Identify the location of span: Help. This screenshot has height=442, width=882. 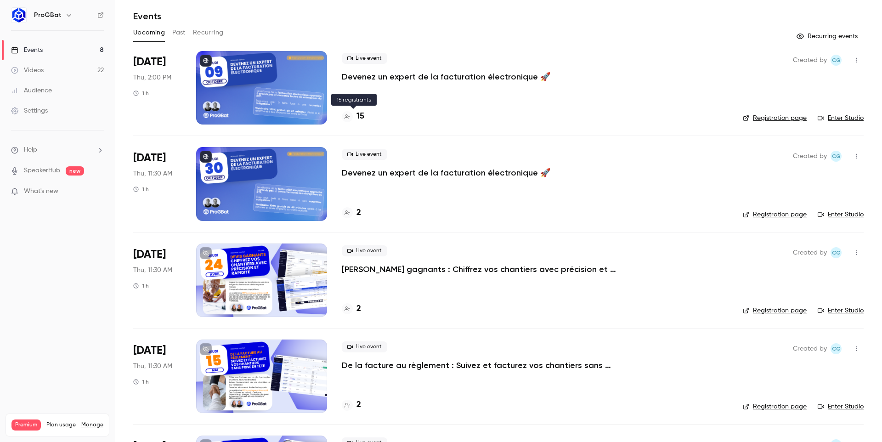
(30, 150).